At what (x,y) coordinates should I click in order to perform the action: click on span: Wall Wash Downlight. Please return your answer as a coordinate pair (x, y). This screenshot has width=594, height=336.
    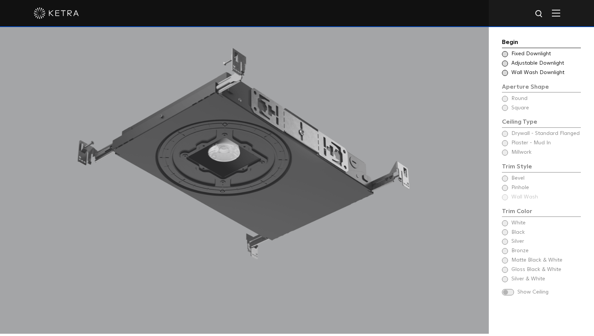
    Looking at the image, I should click on (546, 73).